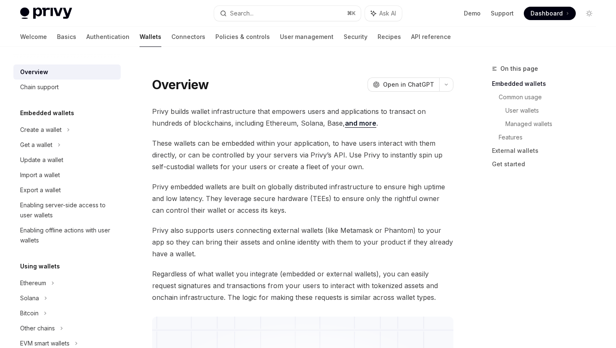 This screenshot has height=348, width=616. Describe the element at coordinates (547, 164) in the screenshot. I see `a: Get started` at that location.